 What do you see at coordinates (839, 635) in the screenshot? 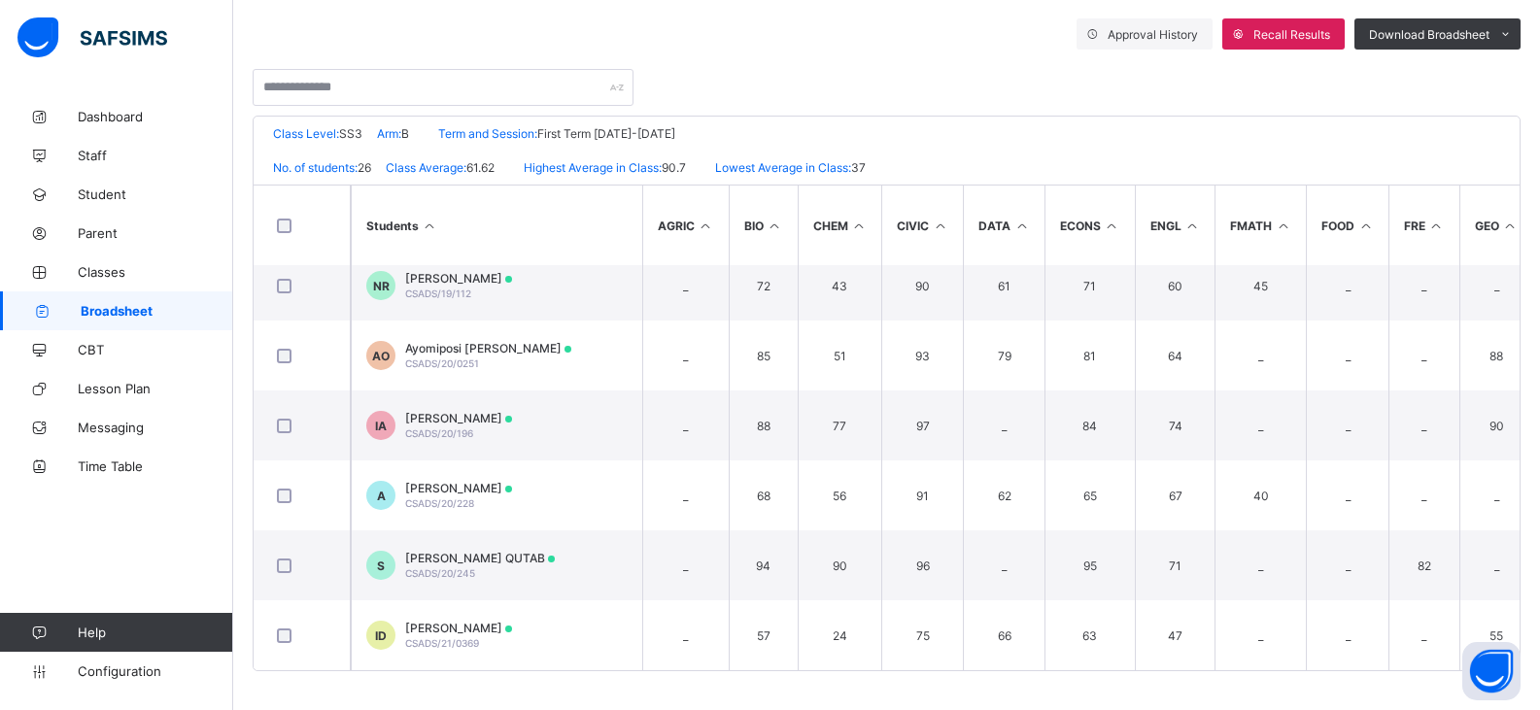
I see `td: 24` at bounding box center [839, 635].